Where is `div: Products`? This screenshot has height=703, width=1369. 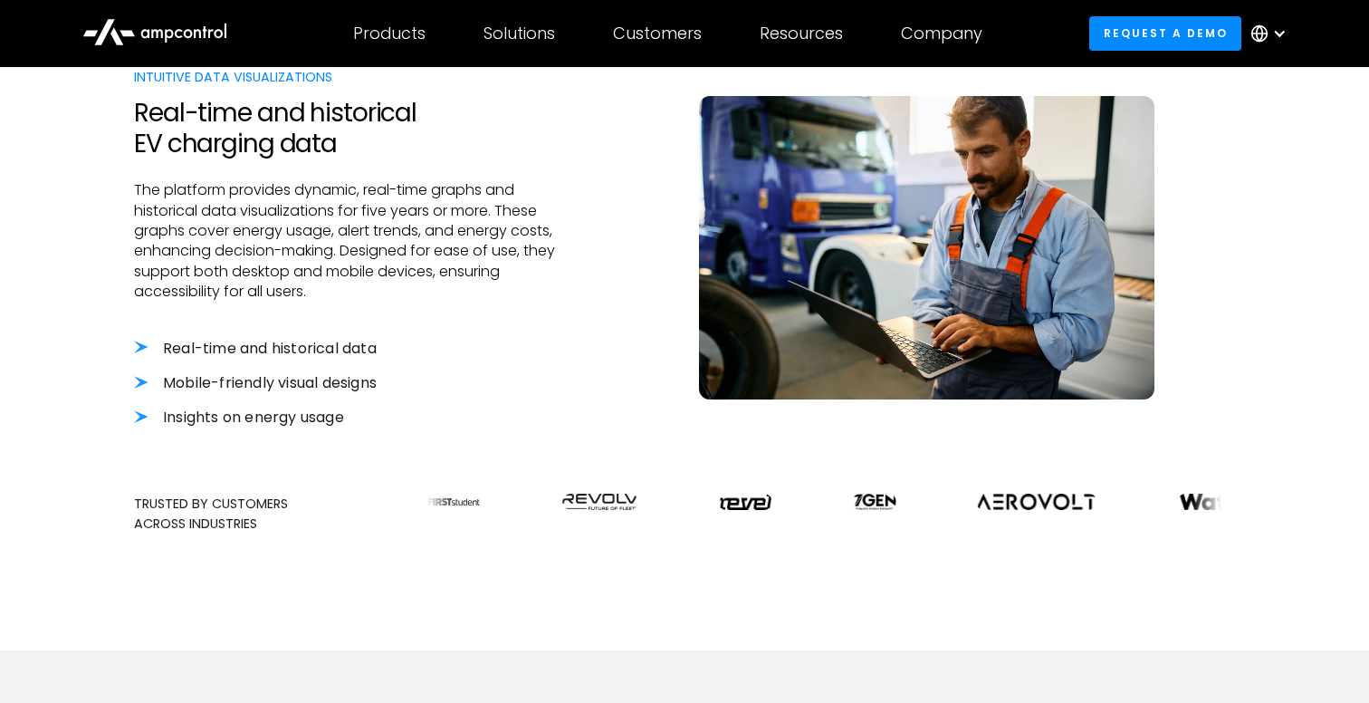
div: Products is located at coordinates (389, 34).